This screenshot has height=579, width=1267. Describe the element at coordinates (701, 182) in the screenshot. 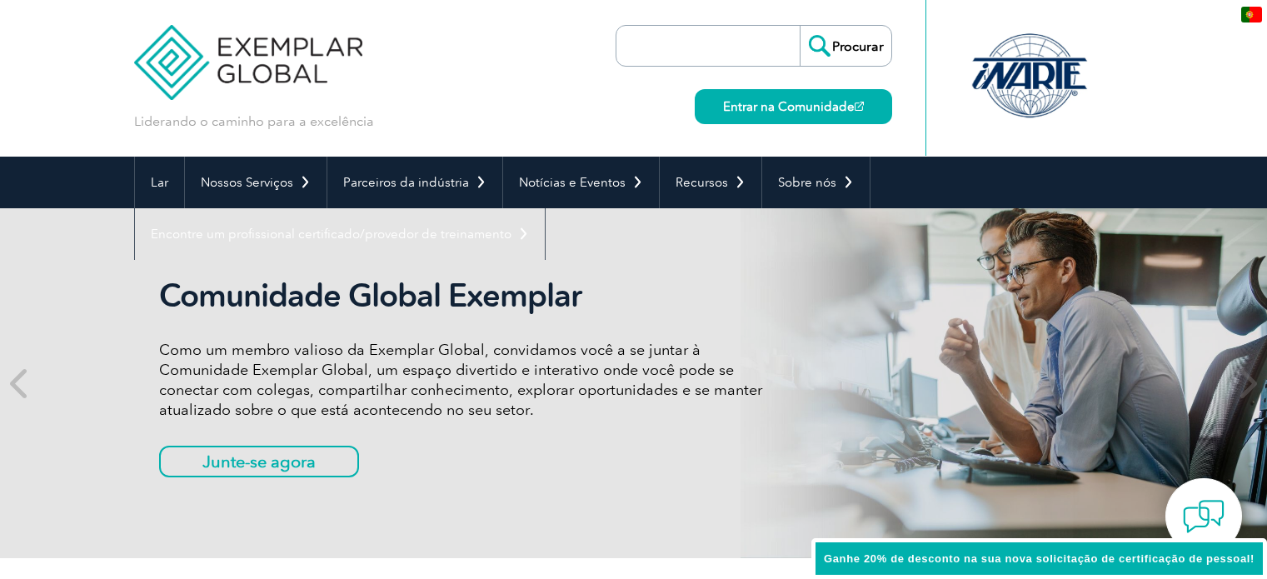

I see `font: Recursos` at that location.